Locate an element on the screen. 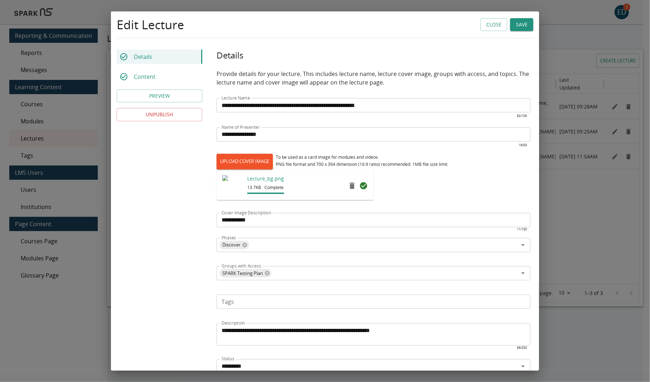  div: Discover is located at coordinates (234, 245).